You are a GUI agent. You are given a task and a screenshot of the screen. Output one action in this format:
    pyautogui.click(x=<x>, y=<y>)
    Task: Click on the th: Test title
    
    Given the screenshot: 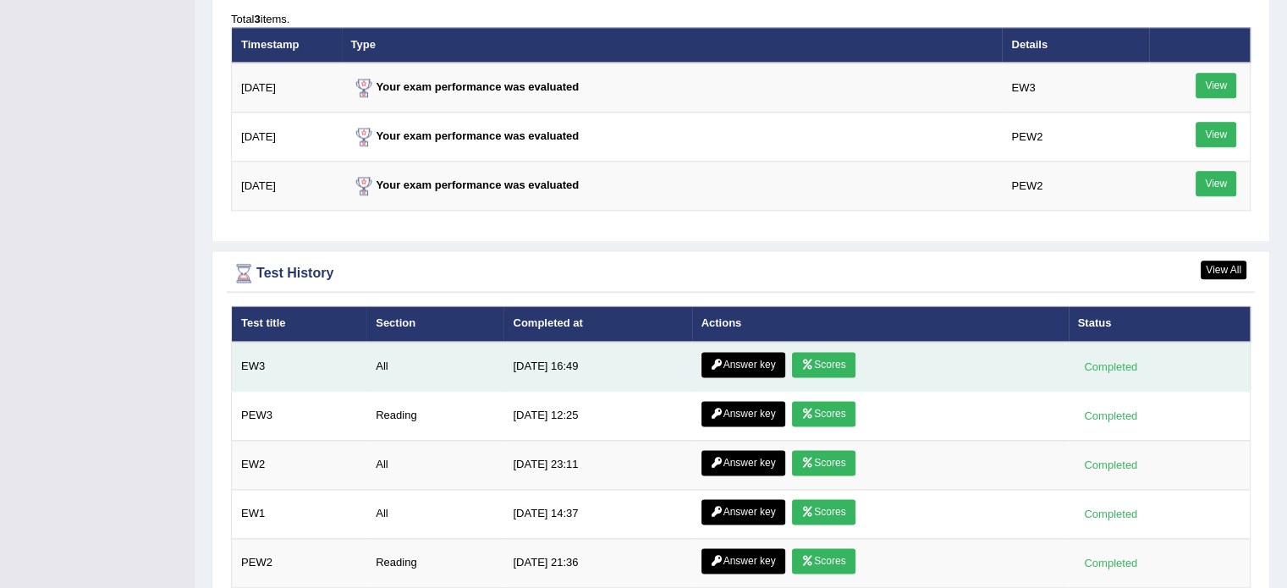 What is the action you would take?
    pyautogui.click(x=300, y=324)
    